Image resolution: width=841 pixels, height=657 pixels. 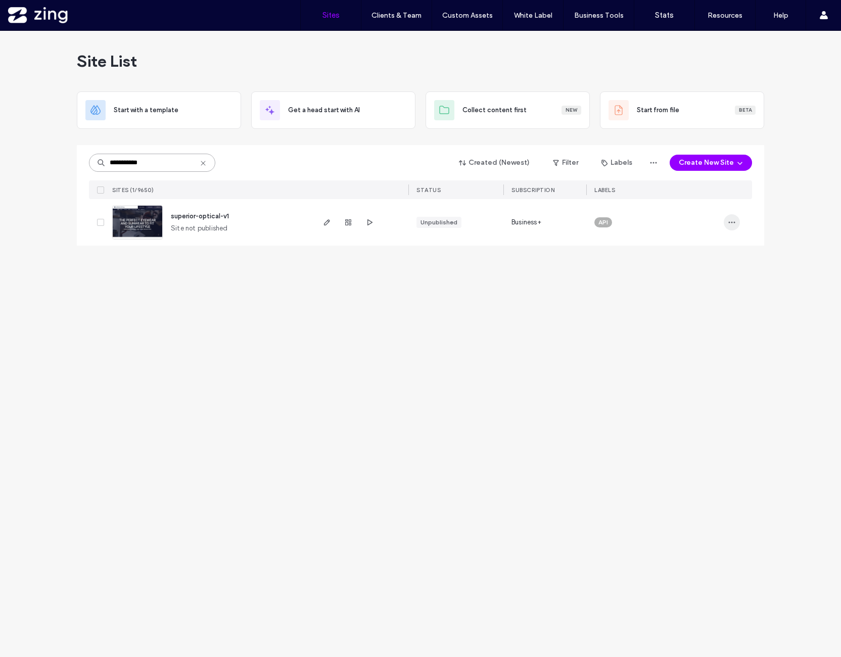 I want to click on label: Resources, so click(x=725, y=15).